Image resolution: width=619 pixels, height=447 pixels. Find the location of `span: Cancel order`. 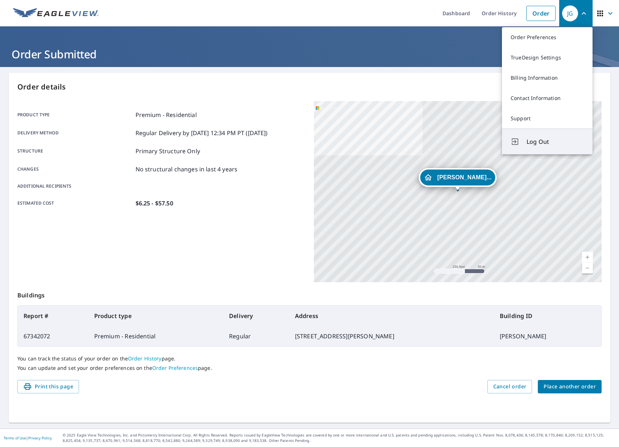

span: Cancel order is located at coordinates (510, 386).